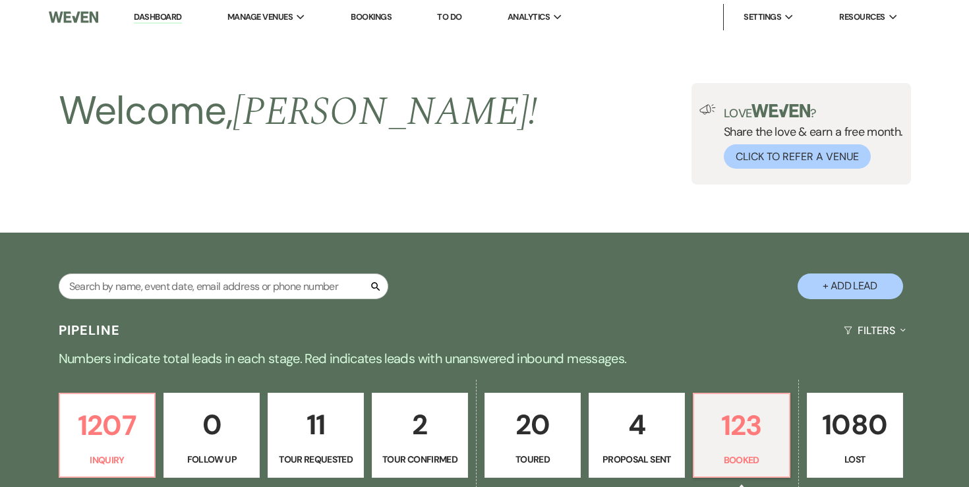 The image size is (969, 487). I want to click on button: Filters, so click(874, 330).